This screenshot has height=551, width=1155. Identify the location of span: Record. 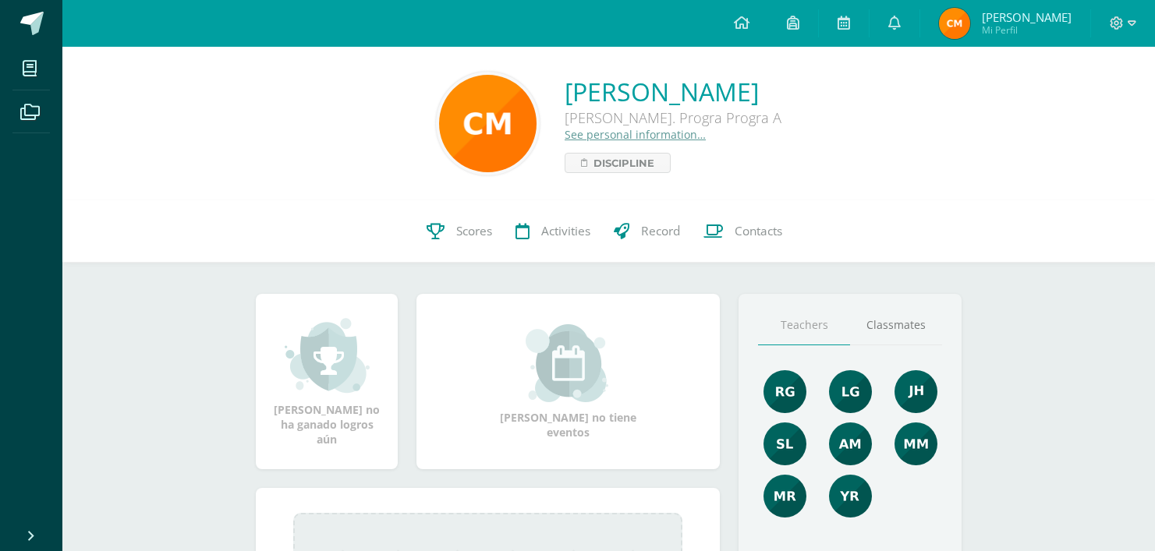
(661, 231).